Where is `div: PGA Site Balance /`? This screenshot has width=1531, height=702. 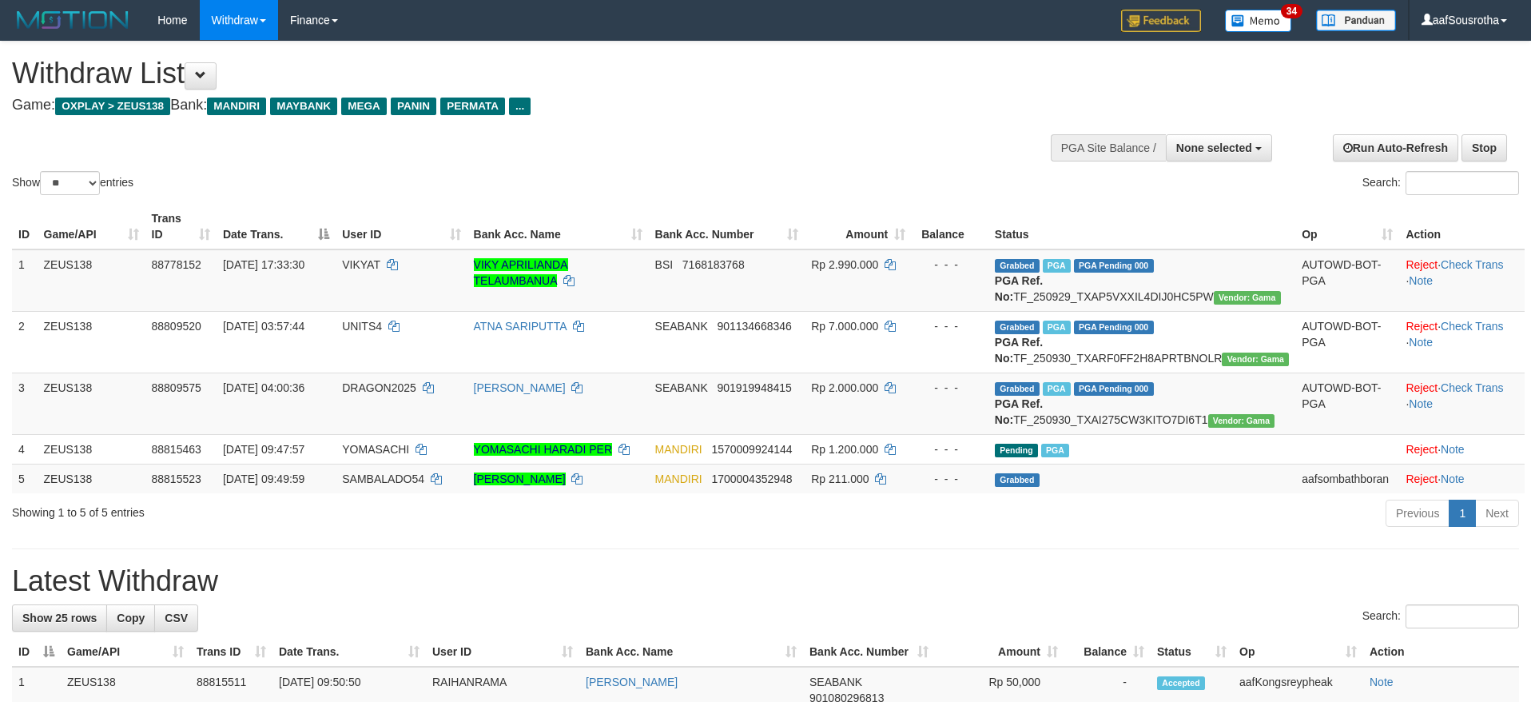 div: PGA Site Balance / is located at coordinates (1108, 148).